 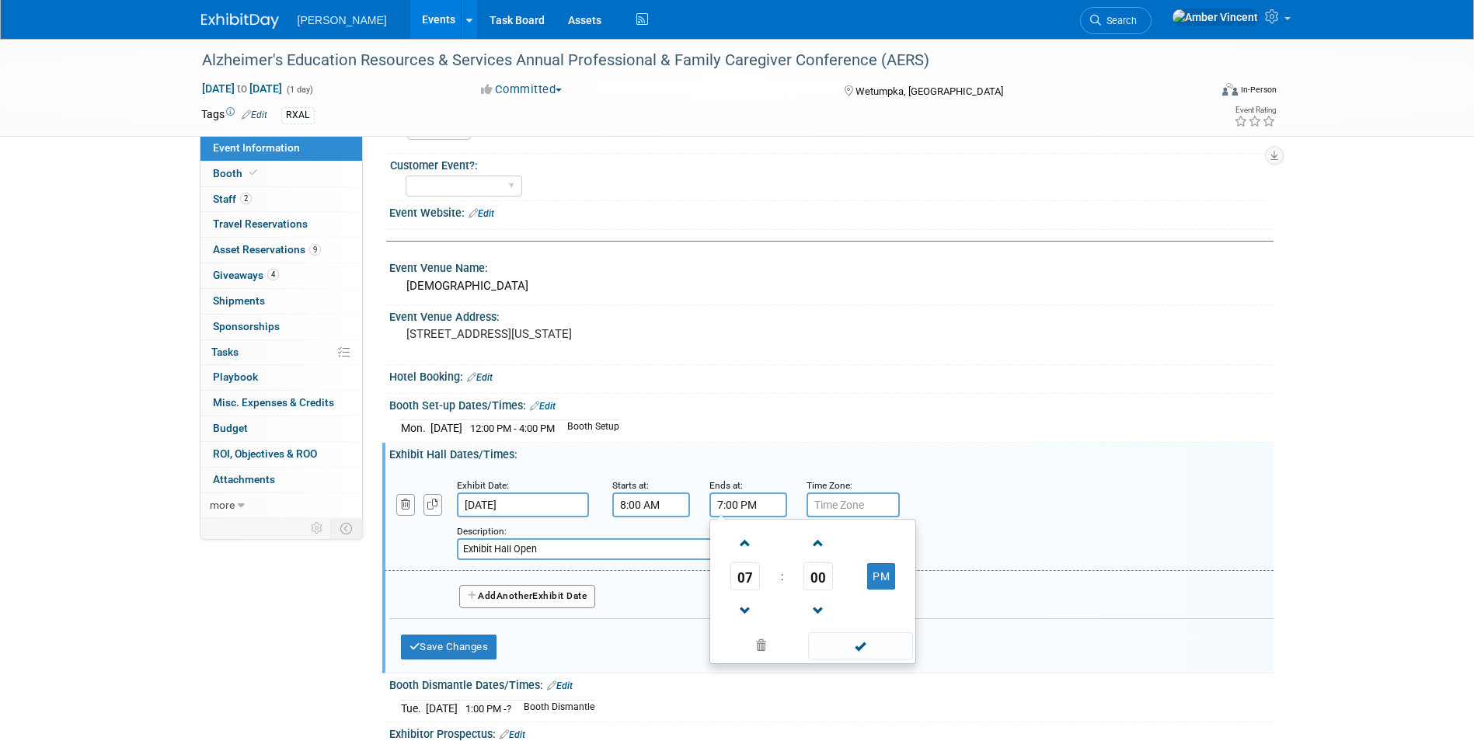 I want to click on small: Exhibit Date:, so click(x=483, y=486).